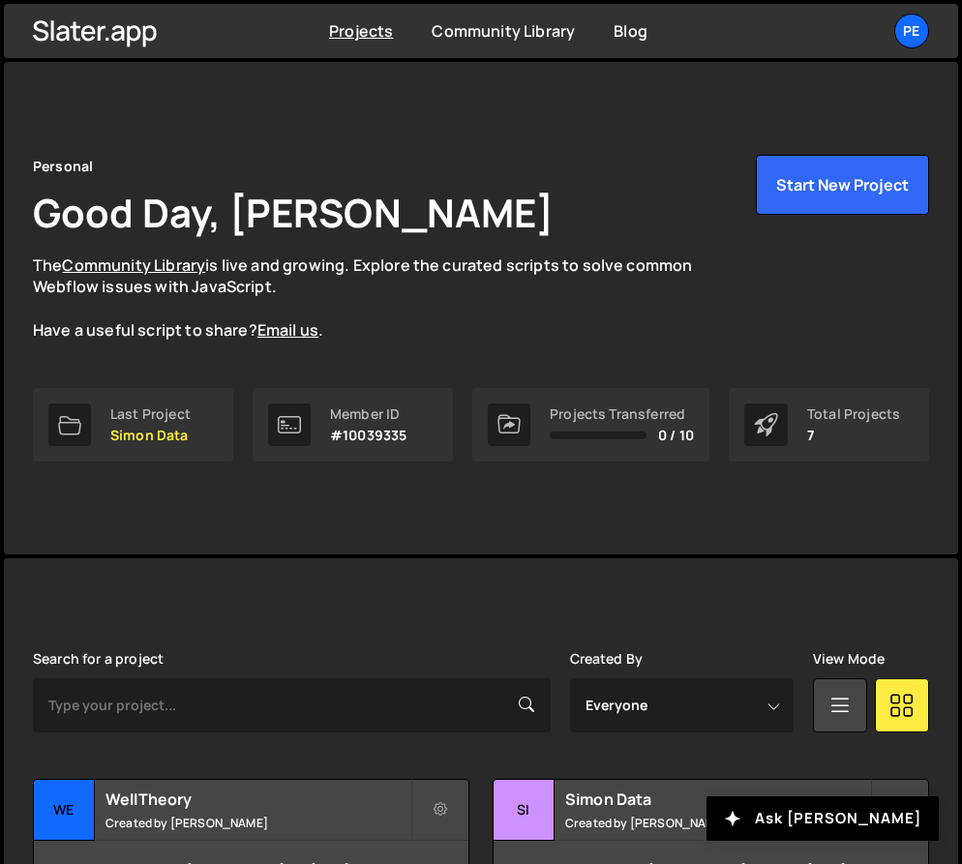 The width and height of the screenshot is (962, 864). Describe the element at coordinates (842, 185) in the screenshot. I see `button: Start New Project` at that location.